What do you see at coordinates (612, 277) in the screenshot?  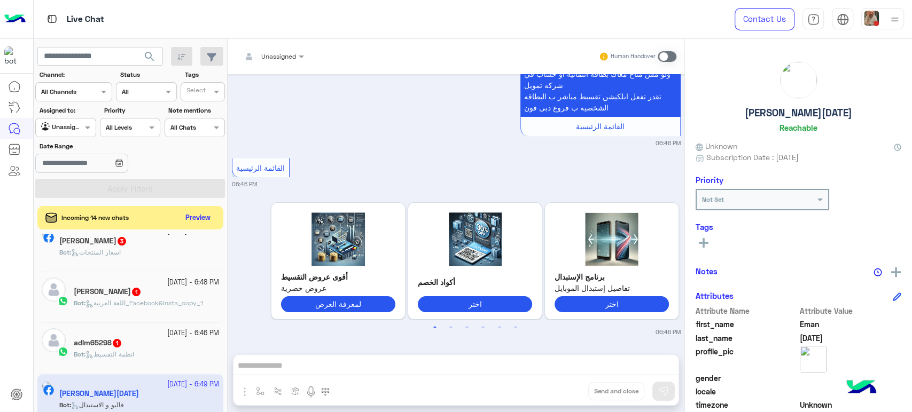 I see `p: برنامج الإستبدال` at bounding box center [612, 277].